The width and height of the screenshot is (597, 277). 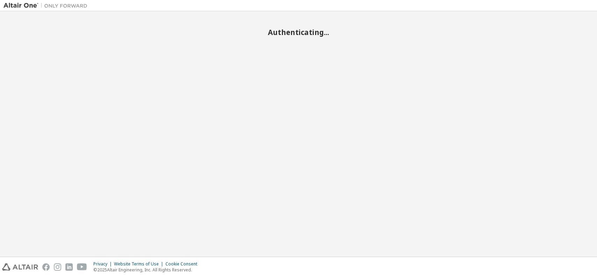 I want to click on img: Altair One, so click(x=47, y=6).